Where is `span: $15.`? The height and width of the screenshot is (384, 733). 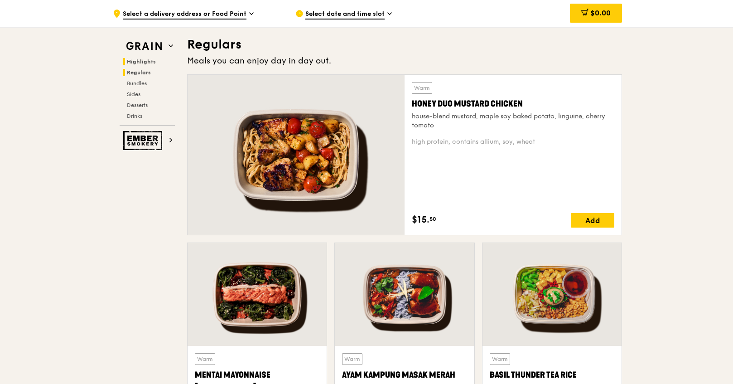 span: $15. is located at coordinates (421, 220).